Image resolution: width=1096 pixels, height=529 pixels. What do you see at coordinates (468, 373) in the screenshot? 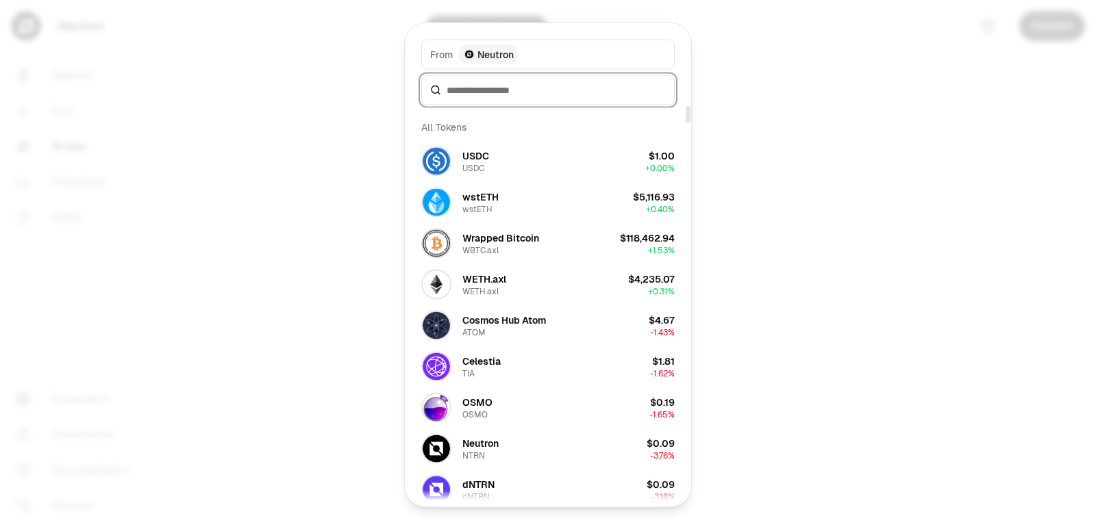
I see `div: TIA` at bounding box center [468, 373].